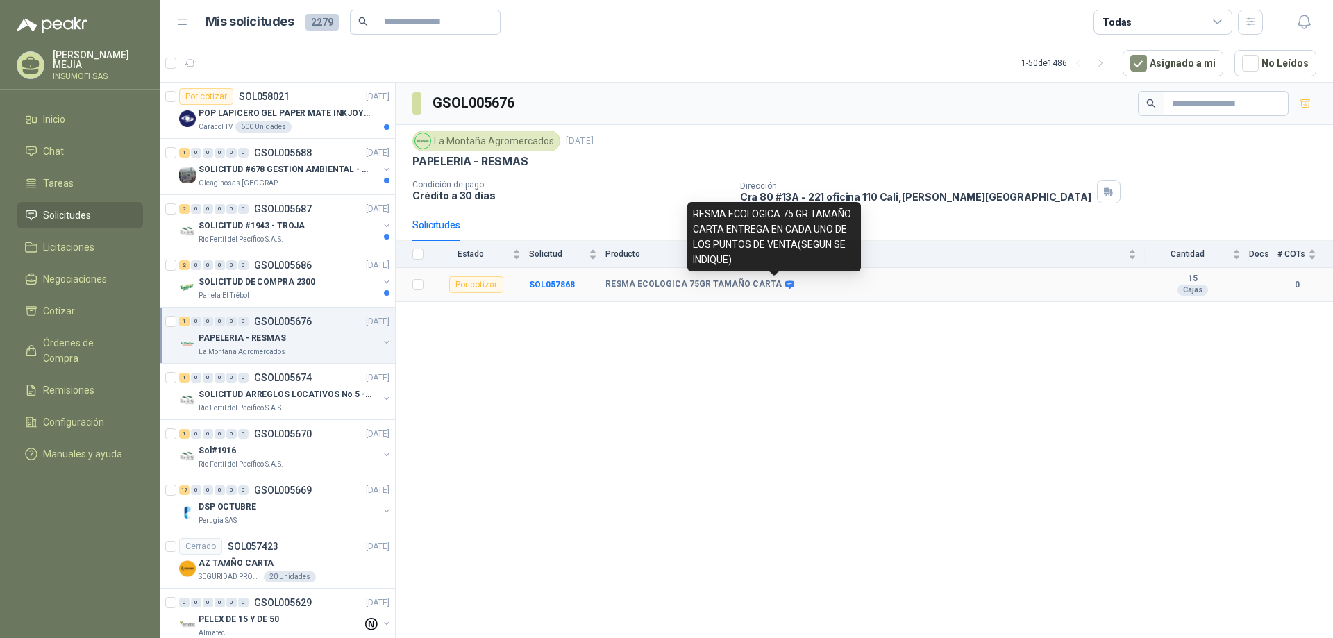 This screenshot has height=638, width=1333. I want to click on th: Solicitud, so click(567, 254).